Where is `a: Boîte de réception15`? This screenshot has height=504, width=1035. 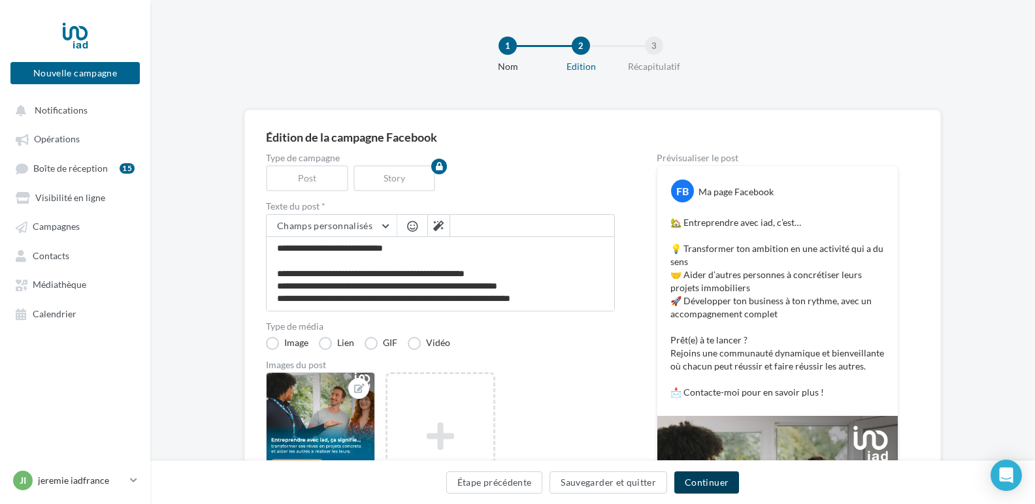
a: Boîte de réception15 is located at coordinates (75, 168).